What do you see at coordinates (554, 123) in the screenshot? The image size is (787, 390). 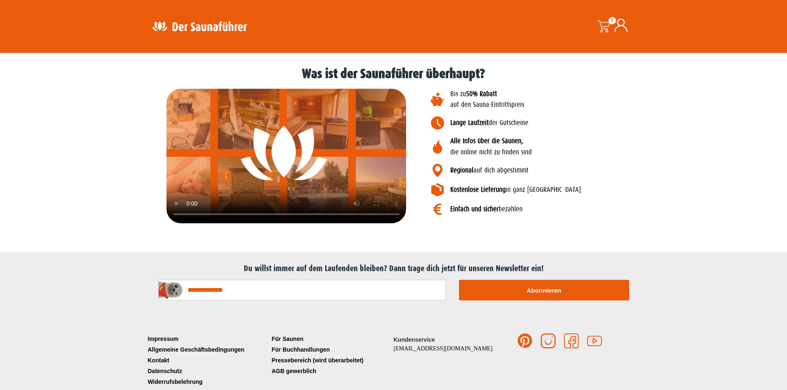 I see `p: der Gutscheine` at bounding box center [554, 123].